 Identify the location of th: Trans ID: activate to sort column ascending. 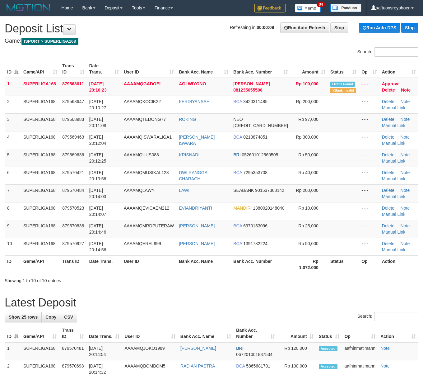
(73, 69).